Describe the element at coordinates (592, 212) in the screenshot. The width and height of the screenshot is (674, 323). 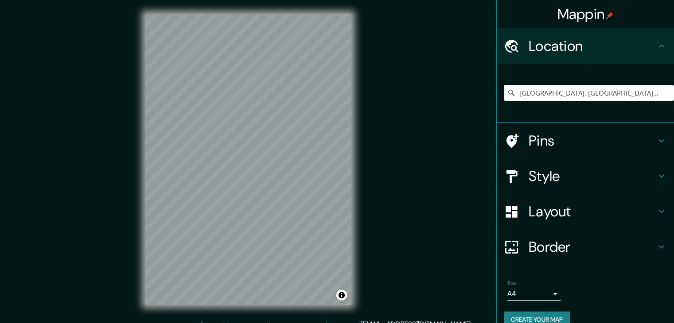
I see `h4: Layout` at that location.